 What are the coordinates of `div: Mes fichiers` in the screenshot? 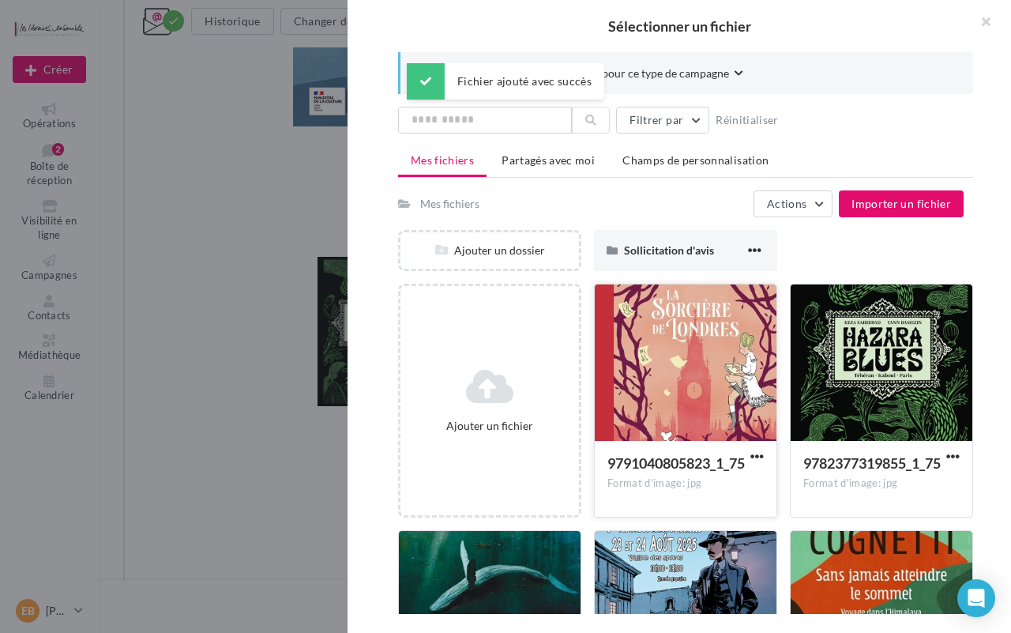 It's located at (450, 204).